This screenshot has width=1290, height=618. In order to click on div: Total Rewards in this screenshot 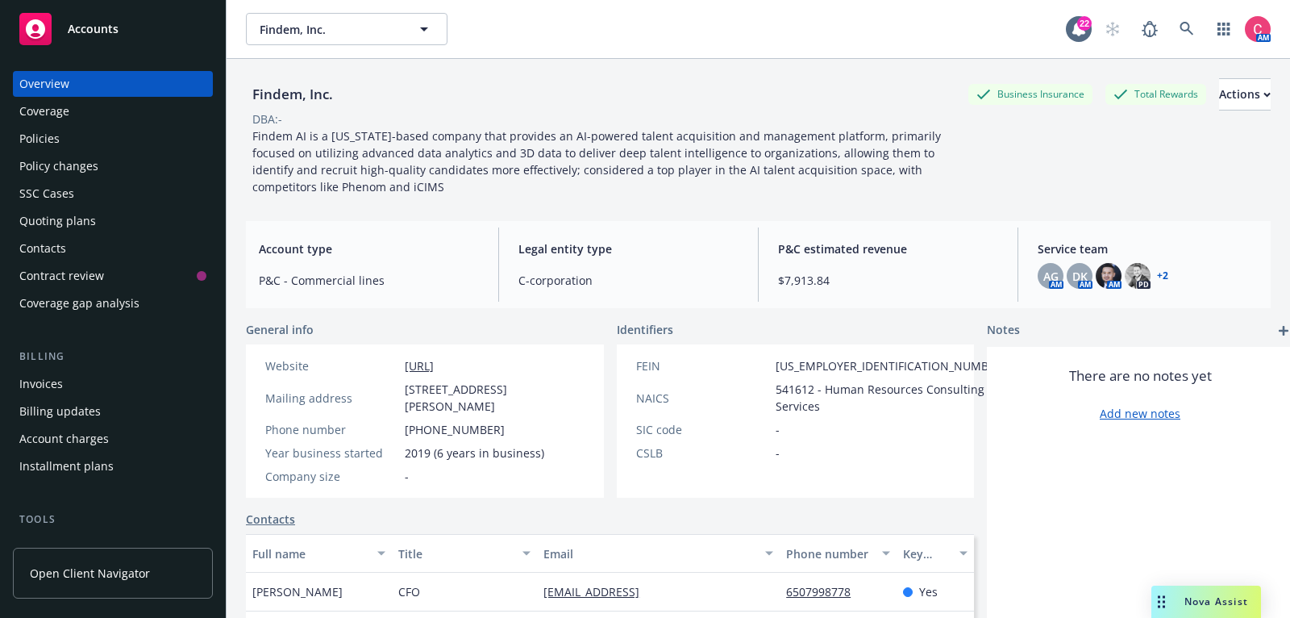, I will do `click(1155, 94)`.